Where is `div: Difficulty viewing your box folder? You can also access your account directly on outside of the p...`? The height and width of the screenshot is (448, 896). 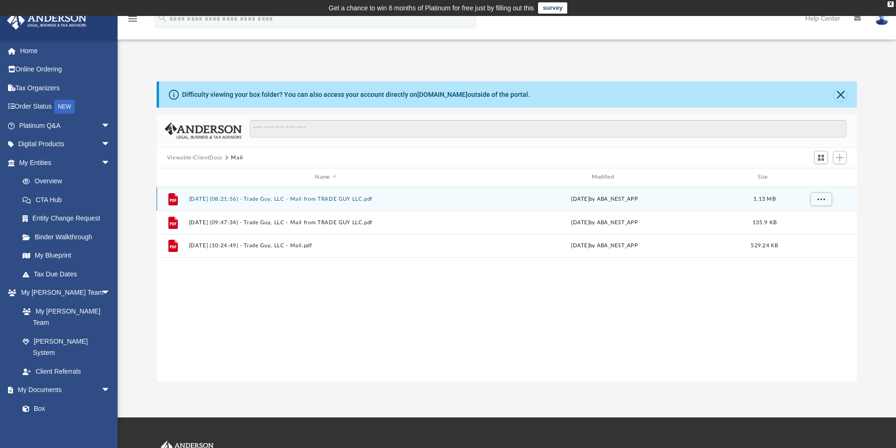 div: Difficulty viewing your box folder? You can also access your account directly on outside of the p... is located at coordinates (356, 95).